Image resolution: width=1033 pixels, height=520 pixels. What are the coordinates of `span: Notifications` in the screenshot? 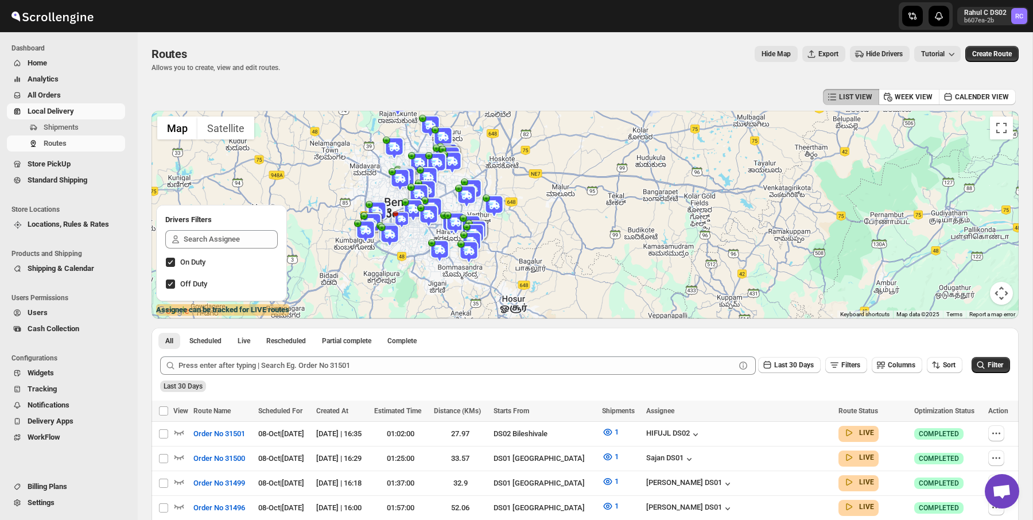 It's located at (48, 405).